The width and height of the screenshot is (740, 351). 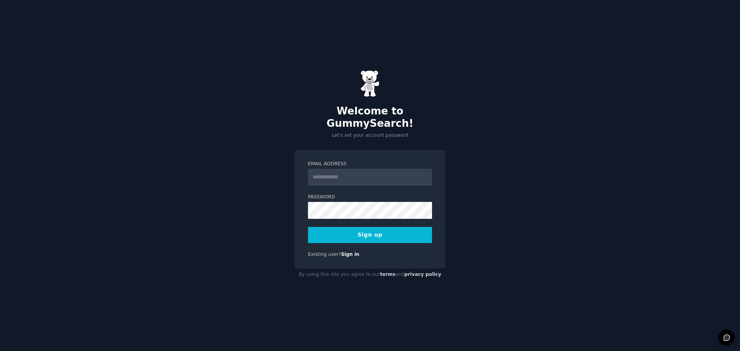 I want to click on label: Email Address, so click(x=370, y=164).